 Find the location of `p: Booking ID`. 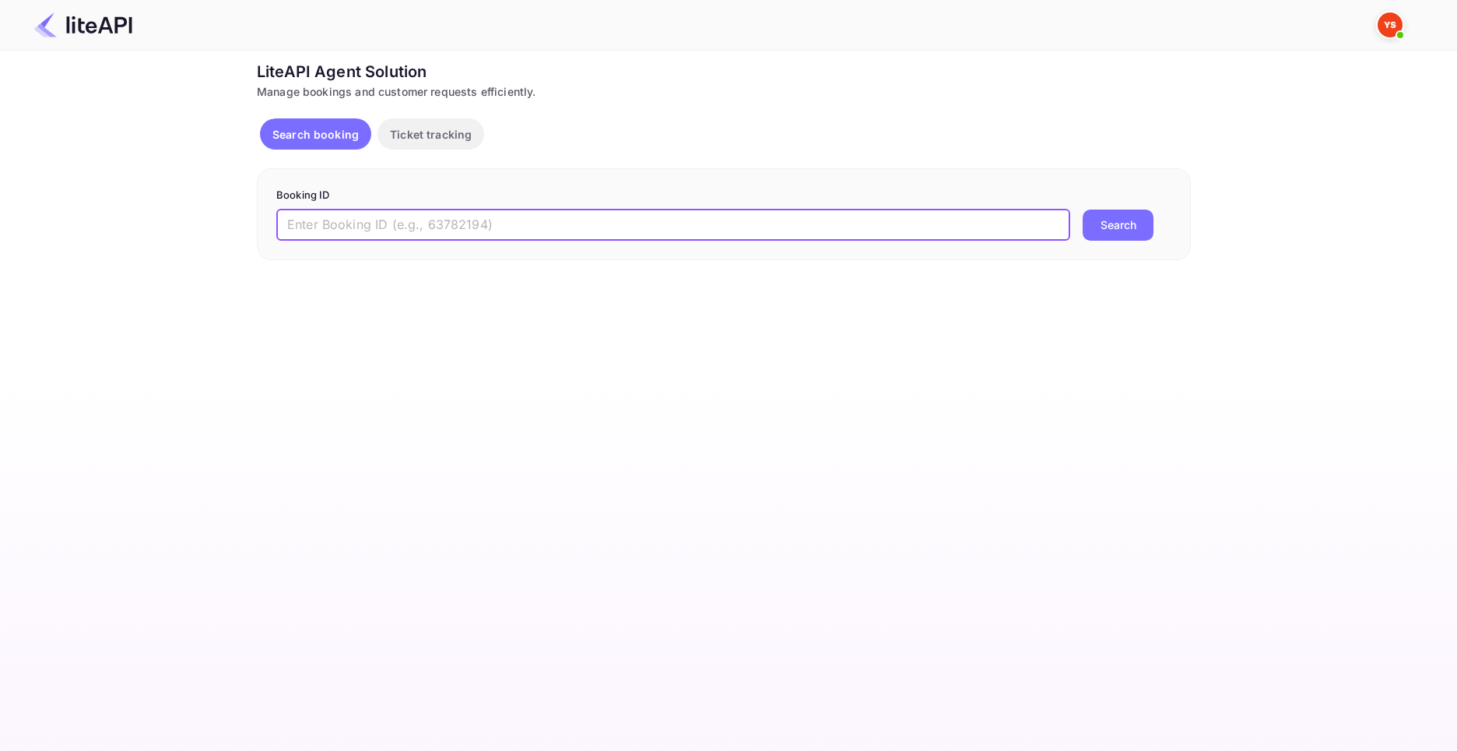

p: Booking ID is located at coordinates (724, 195).